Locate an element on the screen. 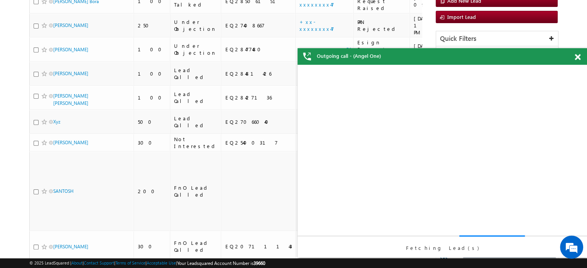 The image size is (587, 268). div: EQ27066040 is located at coordinates (258, 122).